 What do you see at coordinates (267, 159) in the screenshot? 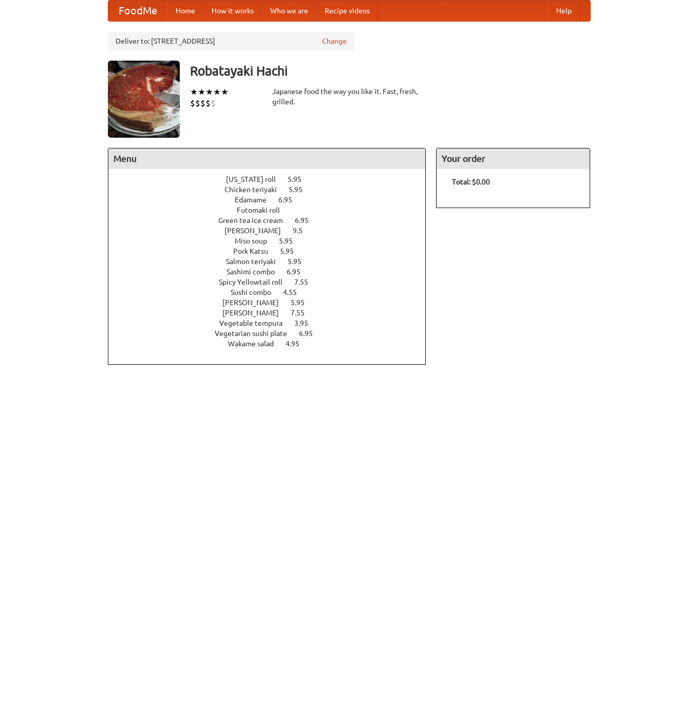
I see `h4: Menu` at bounding box center [267, 159].